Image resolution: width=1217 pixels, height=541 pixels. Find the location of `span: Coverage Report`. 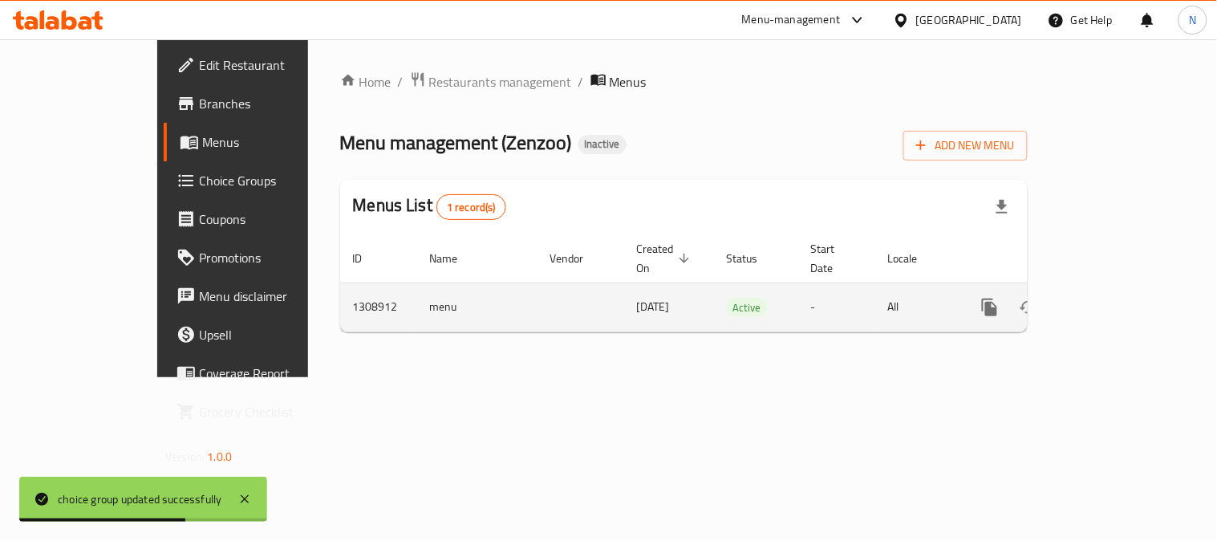

span: Coverage Report is located at coordinates (273, 373).